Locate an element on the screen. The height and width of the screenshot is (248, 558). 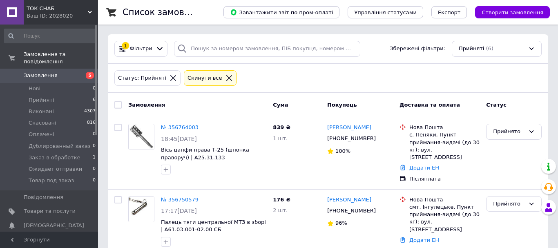
span: 100% is located at coordinates (343, 151).